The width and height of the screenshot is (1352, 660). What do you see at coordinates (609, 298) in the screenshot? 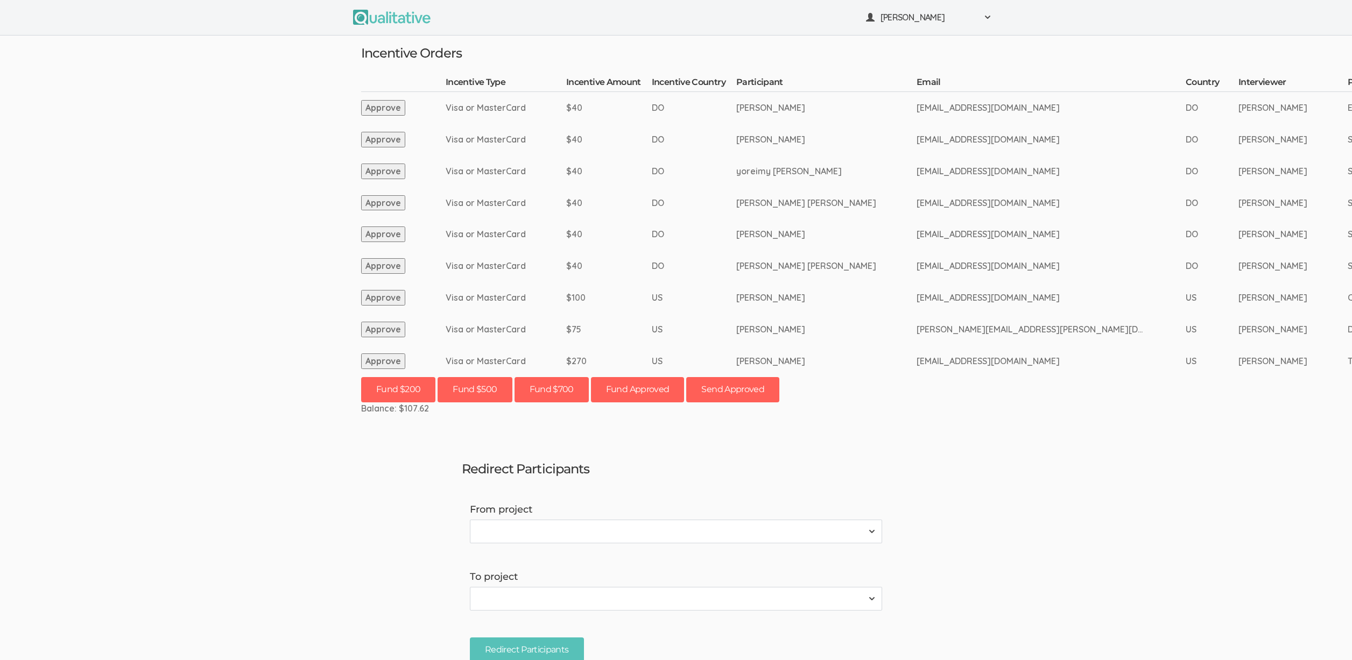
I see `td: $100` at bounding box center [609, 298].